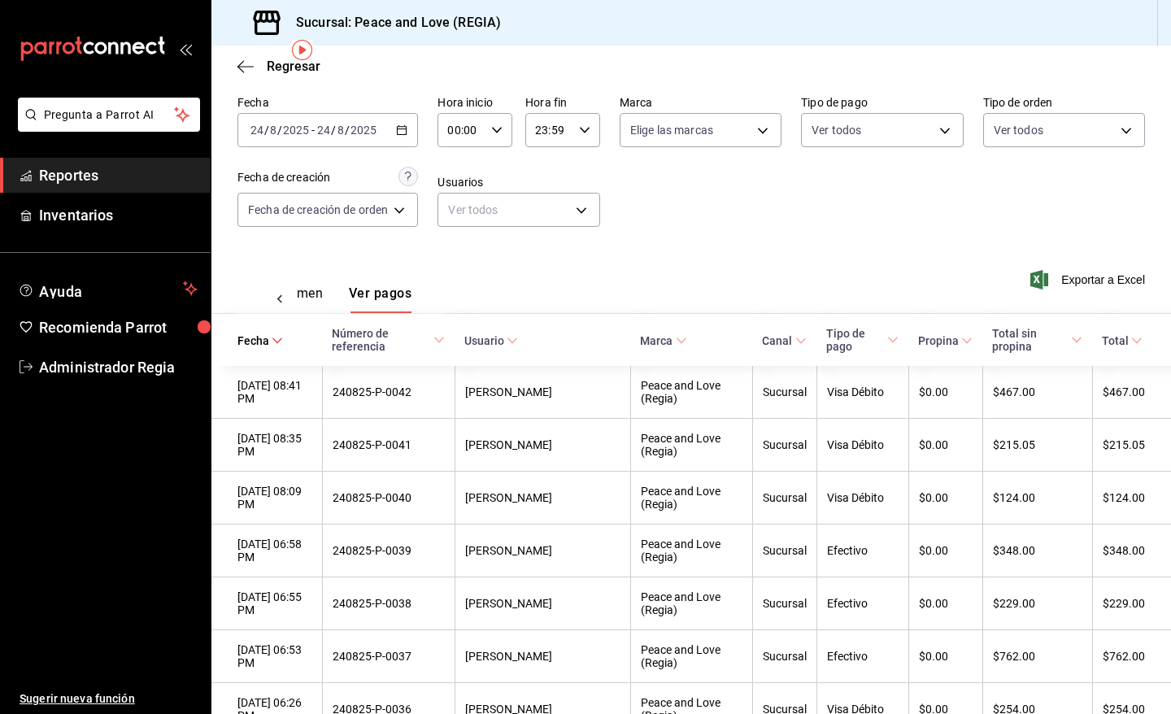 The width and height of the screenshot is (1171, 714). What do you see at coordinates (389, 656) in the screenshot?
I see `div: 240825-P-0037` at bounding box center [389, 656].